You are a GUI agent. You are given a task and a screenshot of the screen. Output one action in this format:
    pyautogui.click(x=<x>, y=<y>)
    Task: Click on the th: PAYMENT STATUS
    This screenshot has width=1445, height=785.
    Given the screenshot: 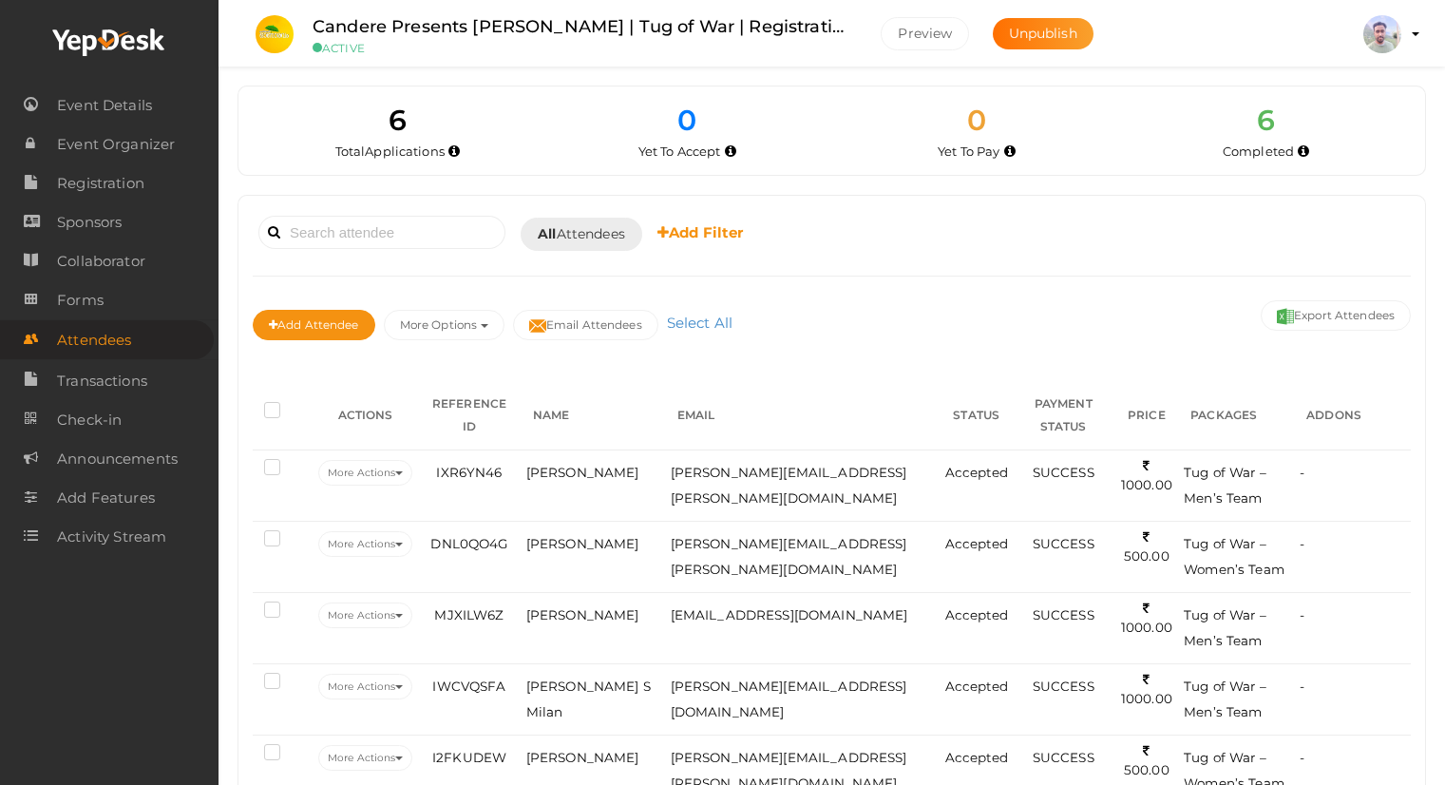 What is the action you would take?
    pyautogui.click(x=1063, y=415)
    